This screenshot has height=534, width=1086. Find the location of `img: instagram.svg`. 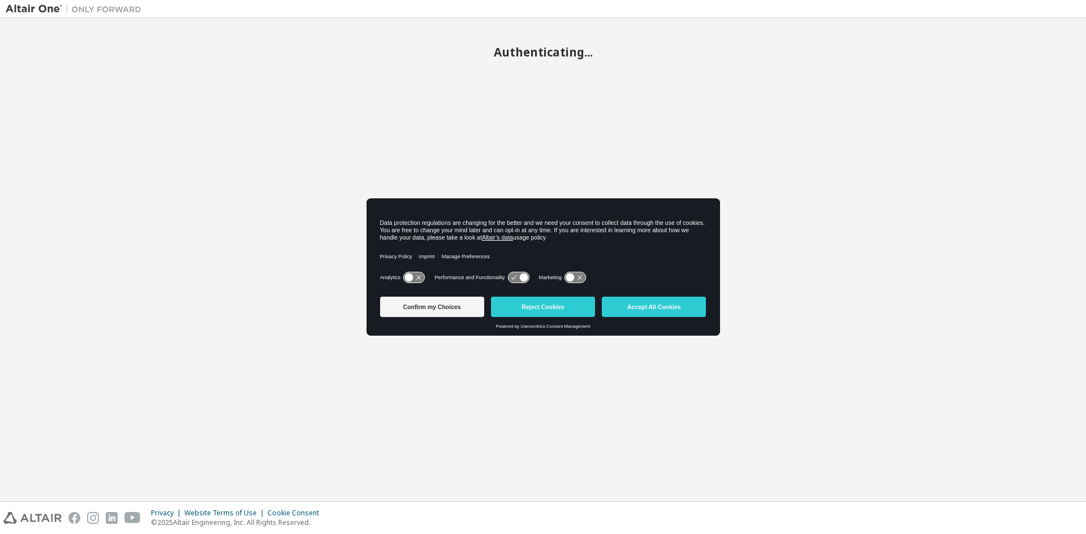

img: instagram.svg is located at coordinates (93, 518).